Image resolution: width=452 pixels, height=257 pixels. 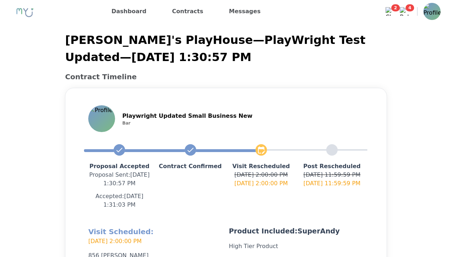 I want to click on a: Dashboard, so click(x=129, y=11).